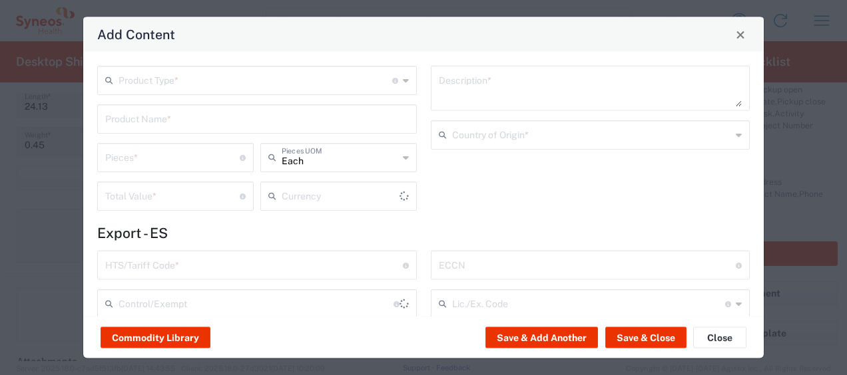 The width and height of the screenshot is (847, 375). What do you see at coordinates (541, 338) in the screenshot?
I see `button: Save & Add Another` at bounding box center [541, 338].